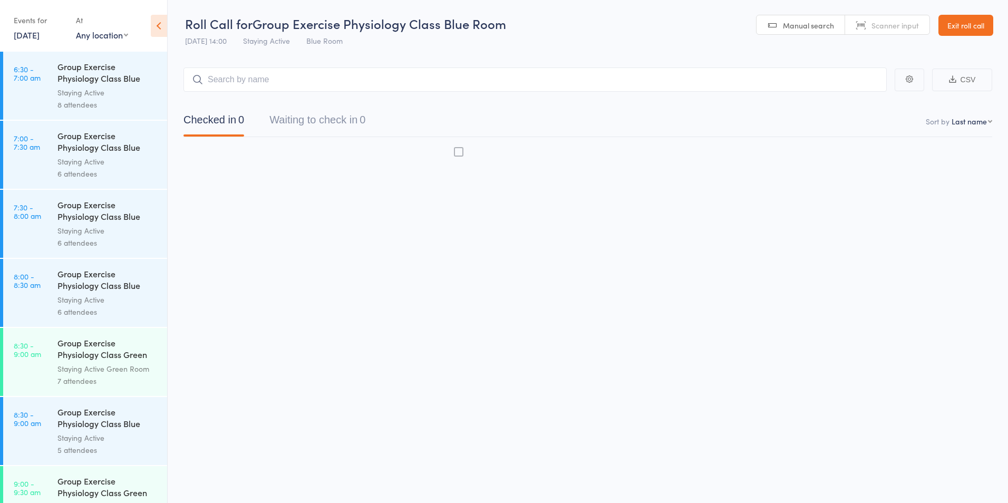 Image resolution: width=1008 pixels, height=503 pixels. Describe the element at coordinates (102, 35) in the screenshot. I see `div: Any location` at that location.